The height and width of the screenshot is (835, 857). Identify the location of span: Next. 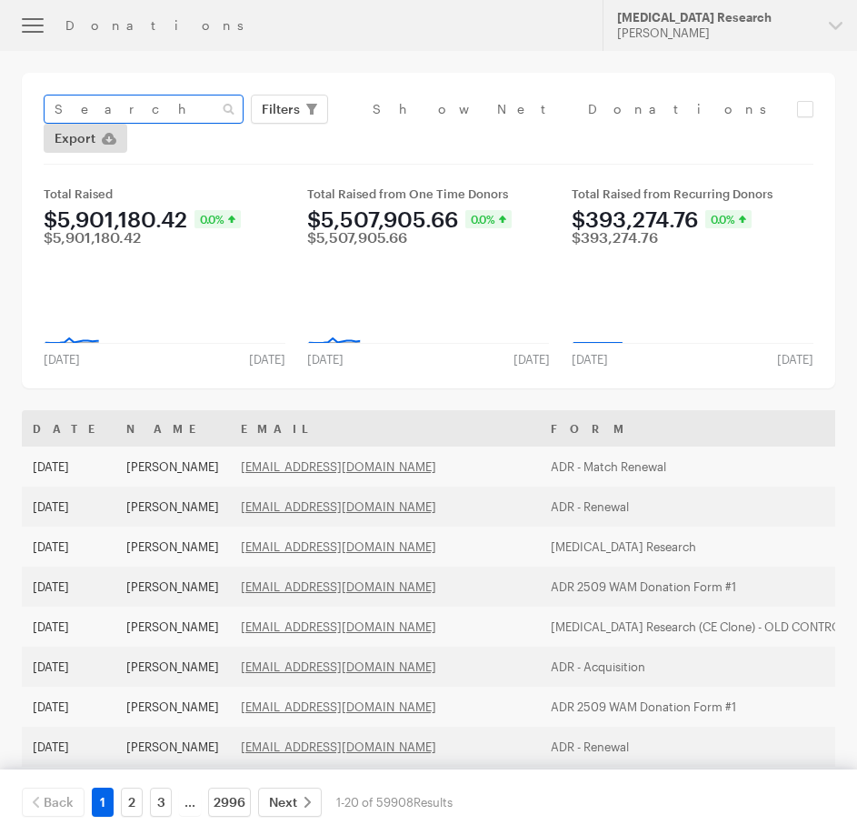
(283, 802).